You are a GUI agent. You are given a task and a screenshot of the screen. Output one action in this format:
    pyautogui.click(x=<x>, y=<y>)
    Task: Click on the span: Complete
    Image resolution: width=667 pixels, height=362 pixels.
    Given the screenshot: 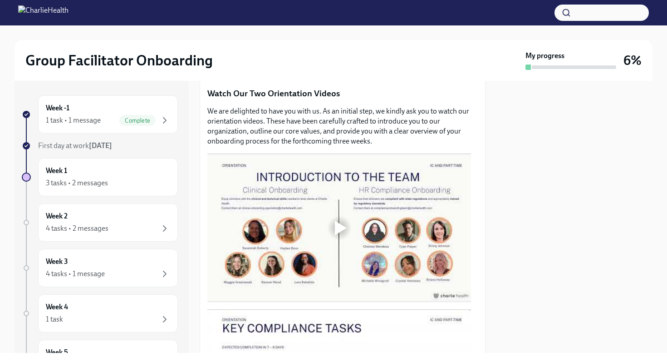 What is the action you would take?
    pyautogui.click(x=138, y=120)
    